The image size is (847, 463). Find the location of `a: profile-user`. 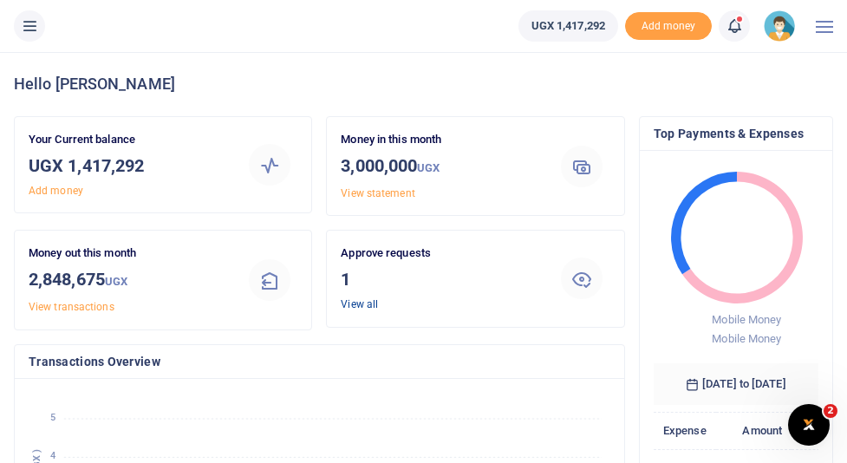

a: profile-user is located at coordinates (783, 26).